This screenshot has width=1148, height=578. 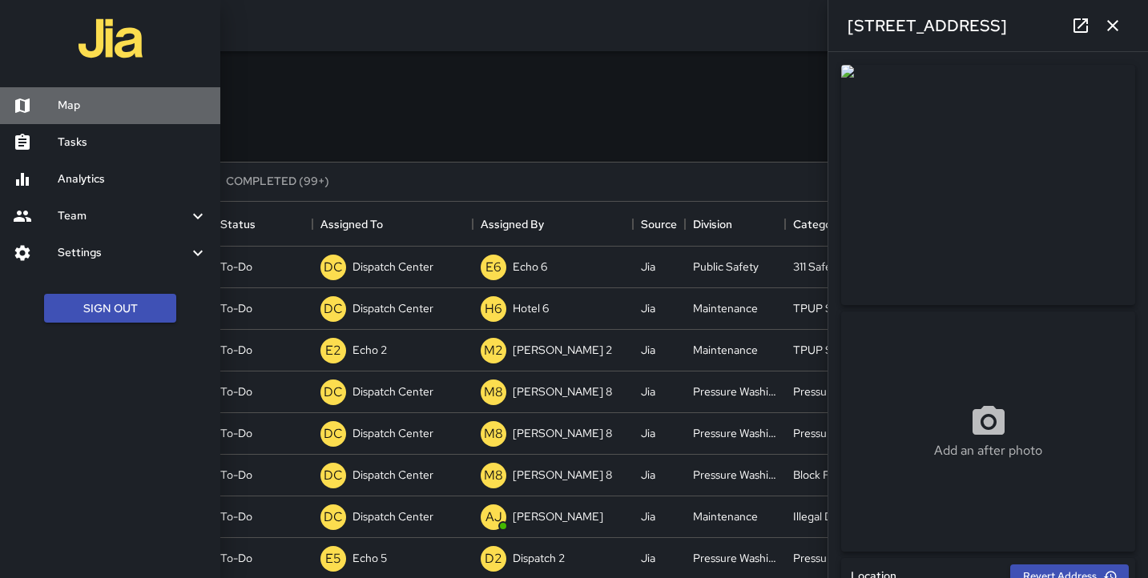 I want to click on h6: Analytics, so click(x=132, y=179).